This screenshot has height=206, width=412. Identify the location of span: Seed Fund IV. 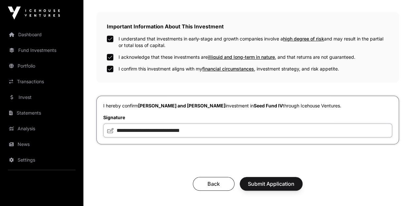
(268, 105).